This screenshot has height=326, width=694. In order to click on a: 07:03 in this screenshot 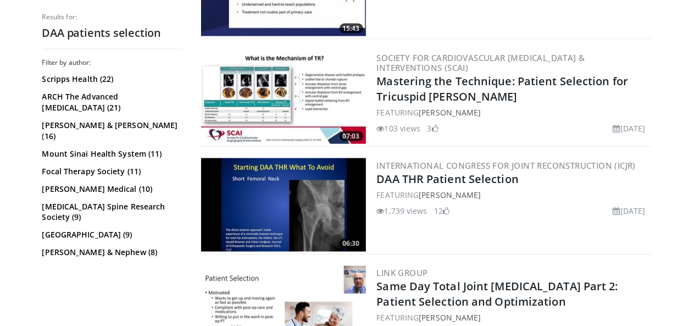, I will do `click(284, 97)`.